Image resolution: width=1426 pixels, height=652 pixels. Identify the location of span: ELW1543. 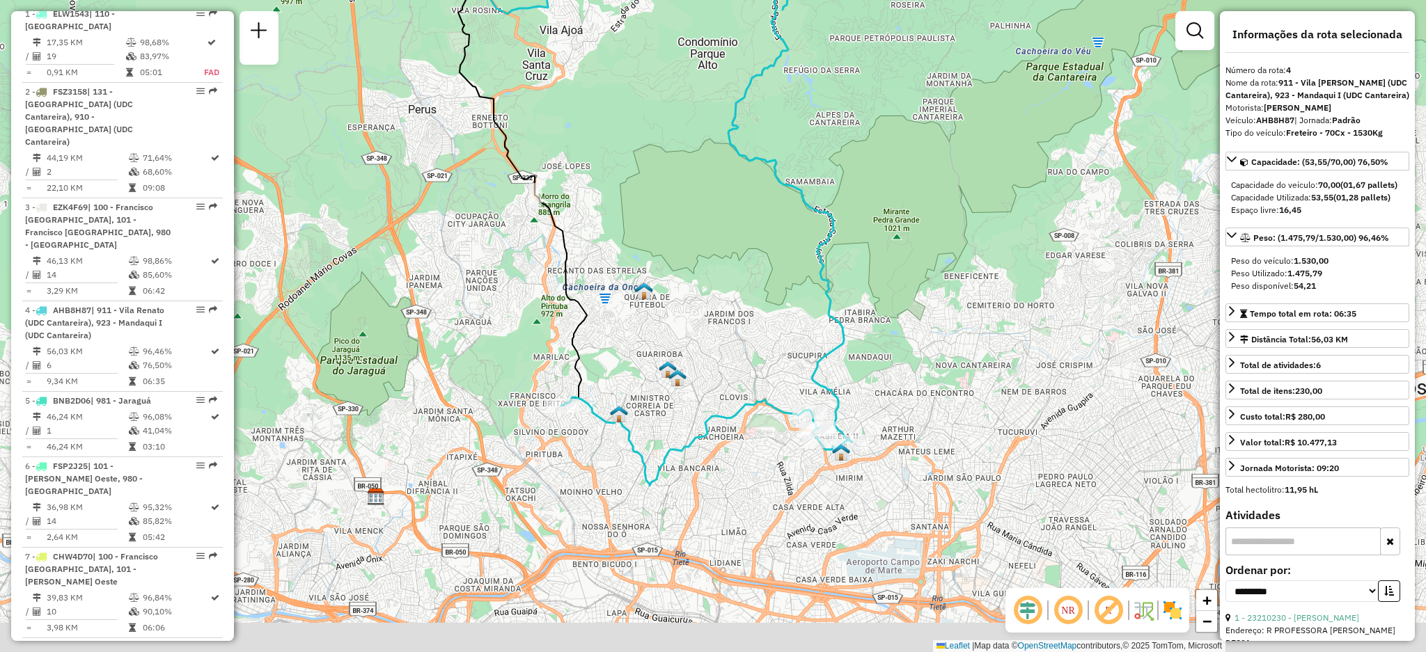
(71, 13).